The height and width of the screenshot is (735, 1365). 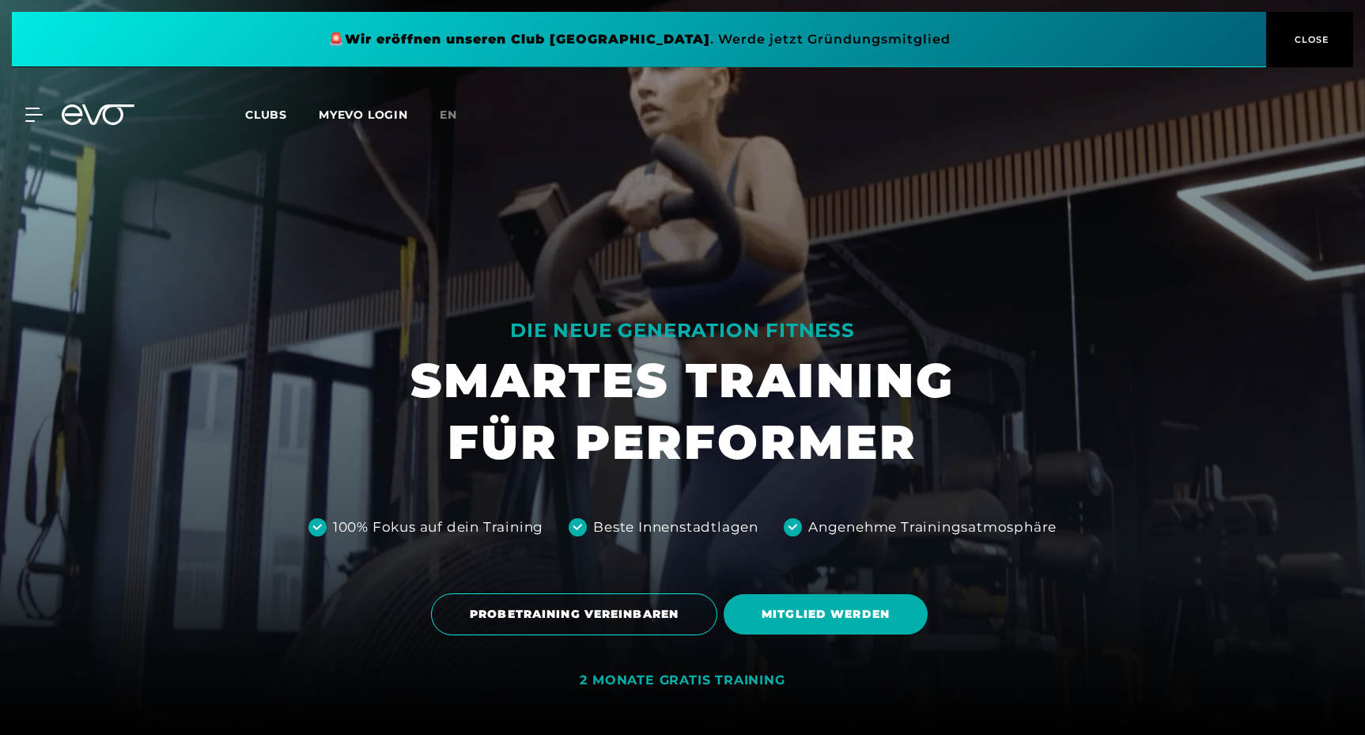 What do you see at coordinates (574, 614) in the screenshot?
I see `span: PROBETRAINING VEREINBAREN` at bounding box center [574, 614].